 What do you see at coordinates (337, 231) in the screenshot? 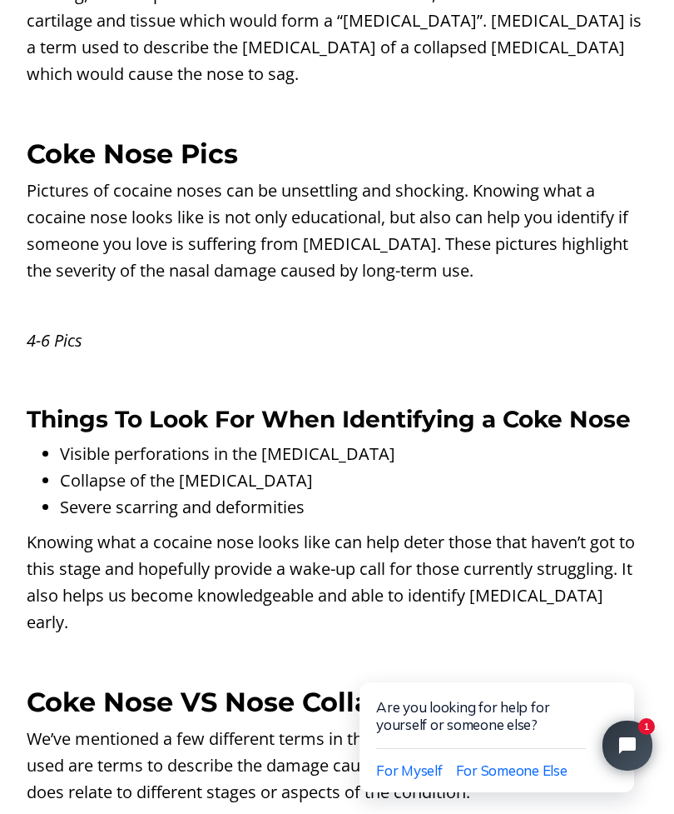
I see `p: Pictures of cocaine noses can be unsettling and shocking. Knowing what a cocaine nose looks like ...` at bounding box center [337, 231].